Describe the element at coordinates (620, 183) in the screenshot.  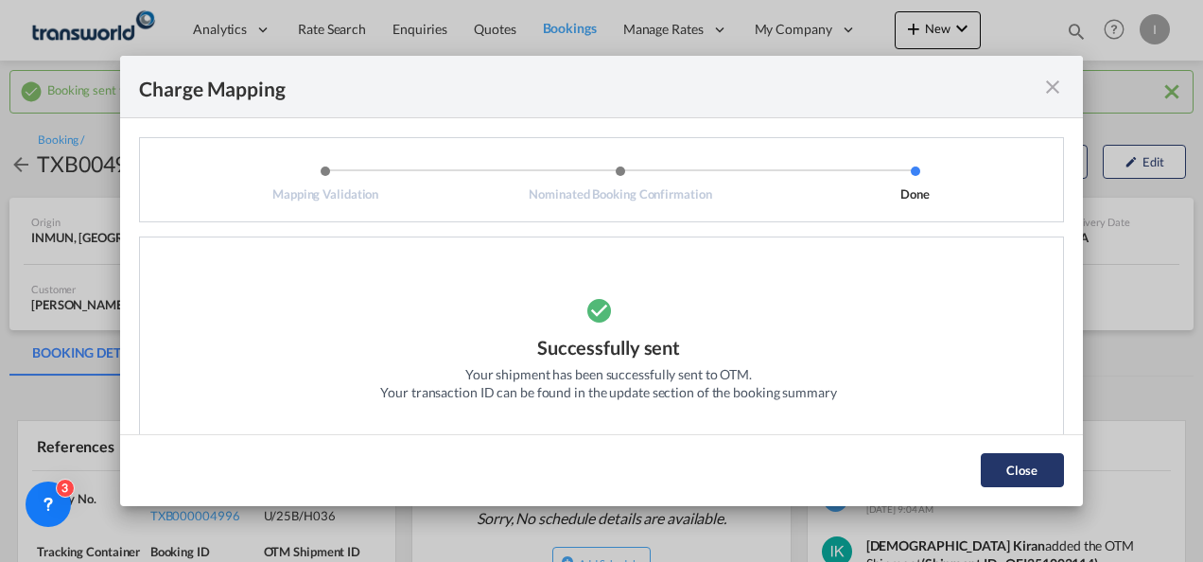
I see `li: Nominated Booking Confirmation` at that location.